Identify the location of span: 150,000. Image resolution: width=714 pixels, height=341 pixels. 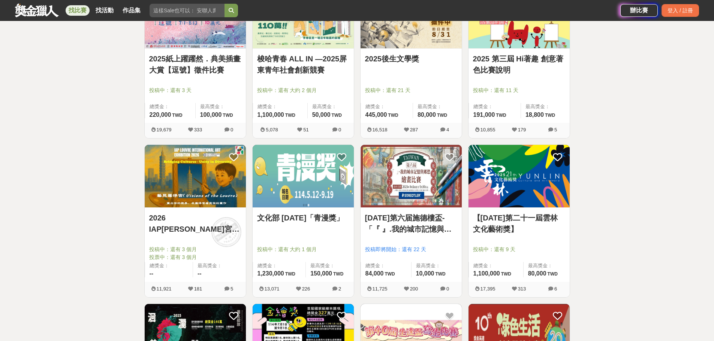
(321, 274).